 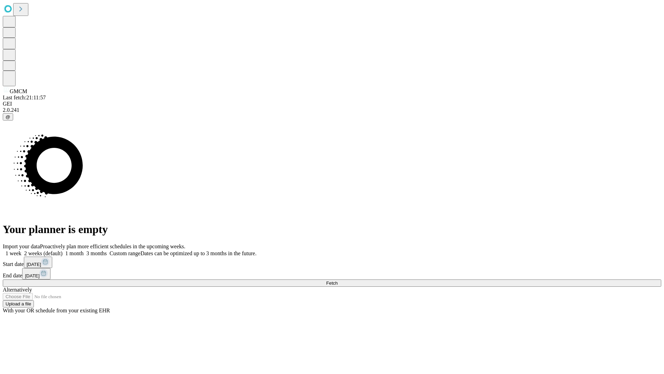 What do you see at coordinates (17, 289) in the screenshot?
I see `span: Alternatively` at bounding box center [17, 289].